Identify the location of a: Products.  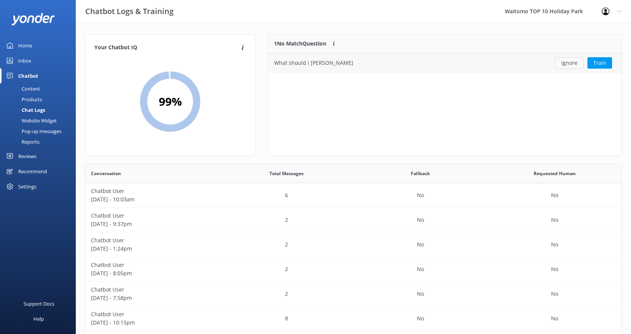
(40, 99).